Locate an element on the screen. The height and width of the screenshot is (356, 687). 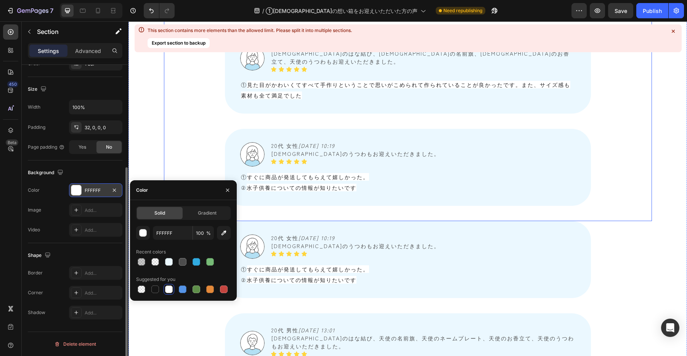
span: Need republishing is located at coordinates (463, 11).